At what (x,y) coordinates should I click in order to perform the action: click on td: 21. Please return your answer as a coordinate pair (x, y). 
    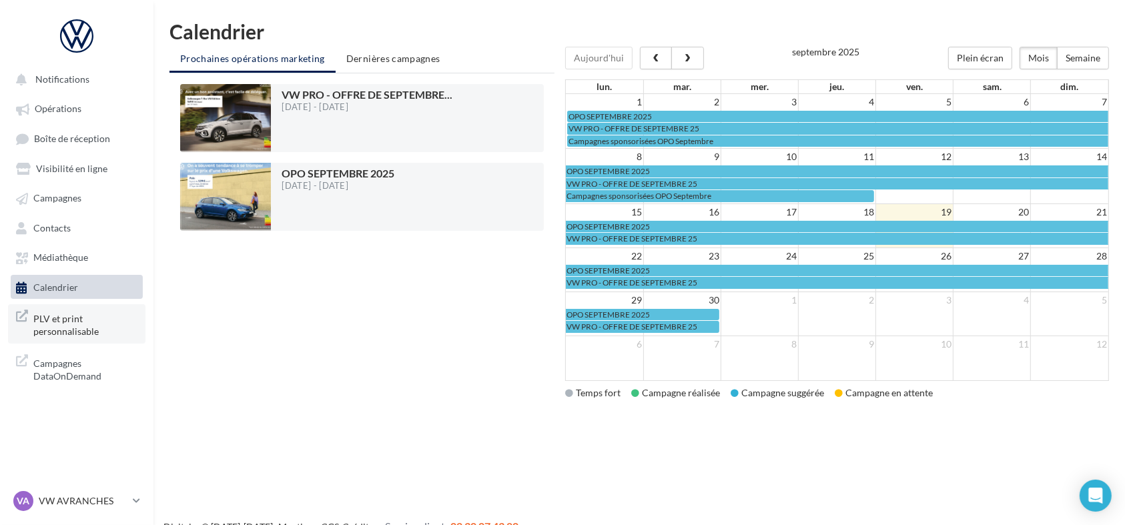
    Looking at the image, I should click on (1069, 211).